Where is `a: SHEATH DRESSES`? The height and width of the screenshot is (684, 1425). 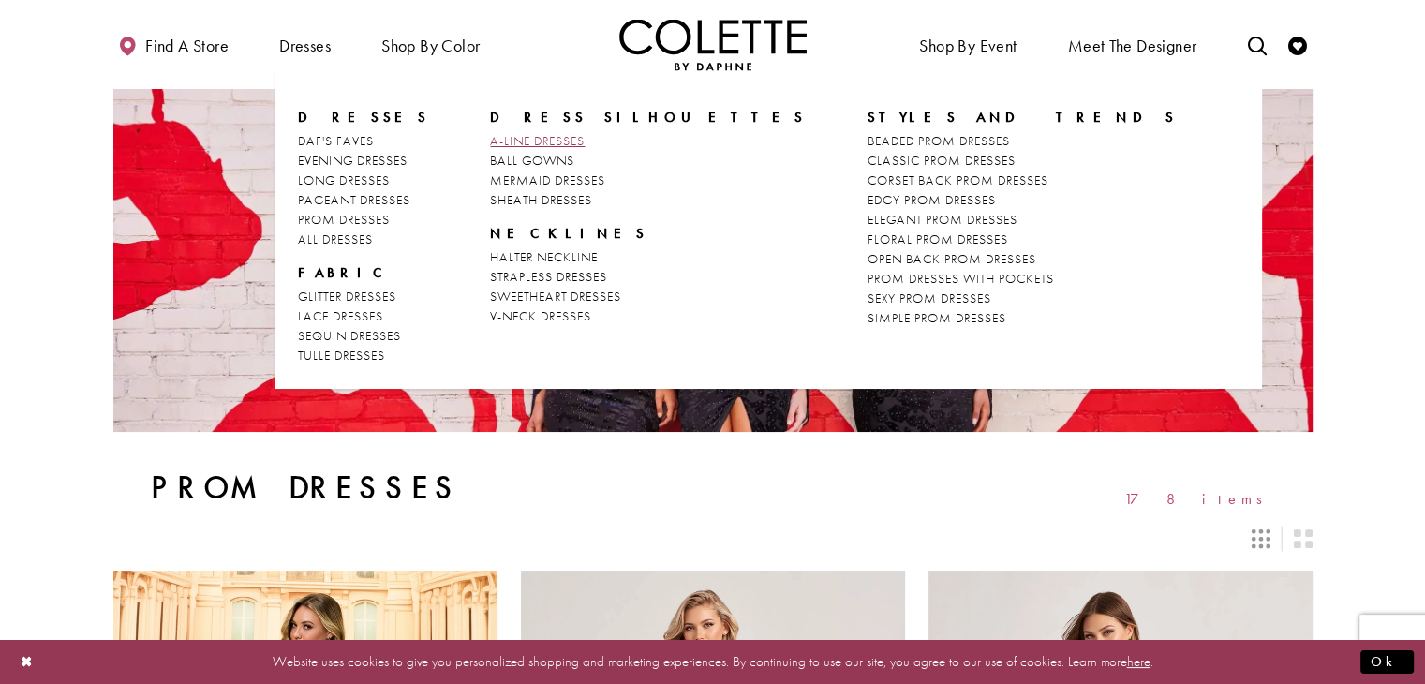
a: SHEATH DRESSES is located at coordinates (648, 200).